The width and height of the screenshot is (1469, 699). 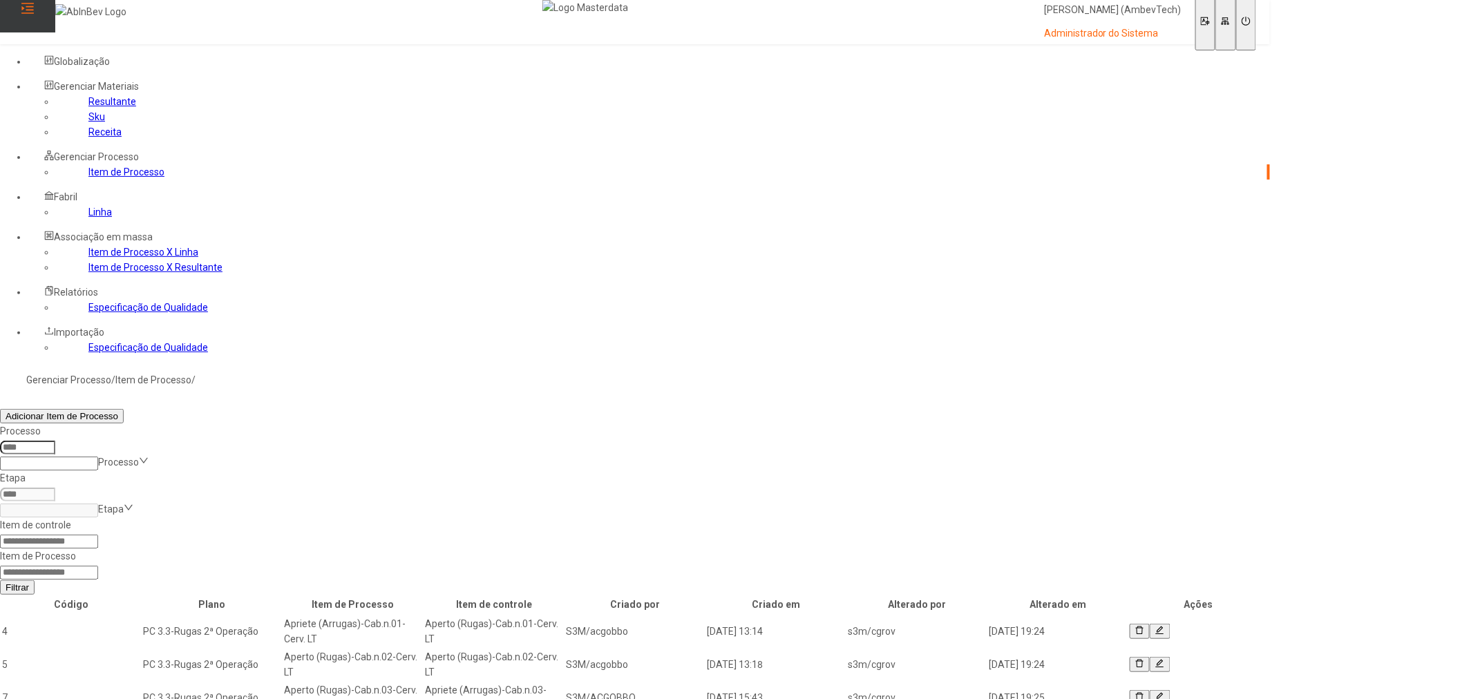 What do you see at coordinates (91, 12) in the screenshot?
I see `img: AbInBev Logo` at bounding box center [91, 12].